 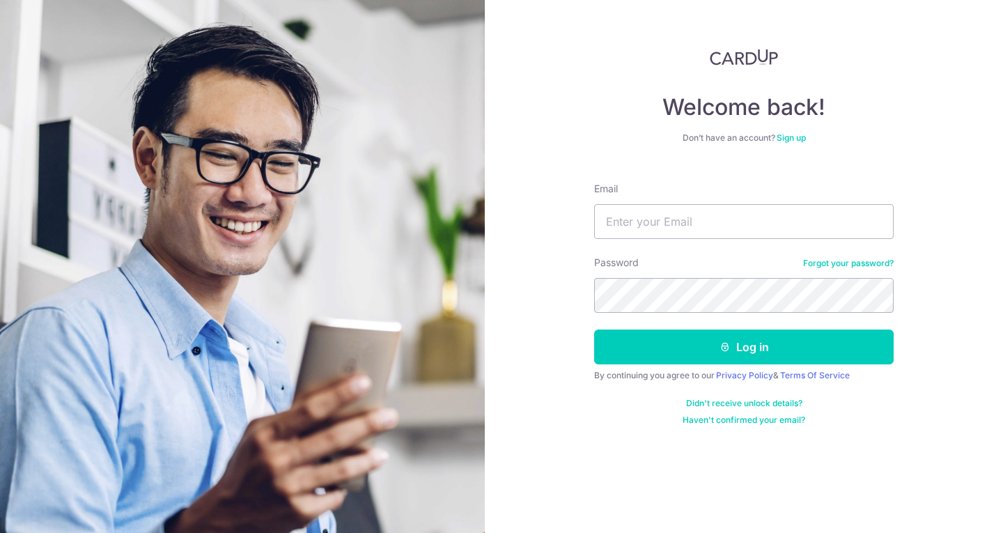 What do you see at coordinates (744, 375) in the screenshot?
I see `a: Privacy Policy` at bounding box center [744, 375].